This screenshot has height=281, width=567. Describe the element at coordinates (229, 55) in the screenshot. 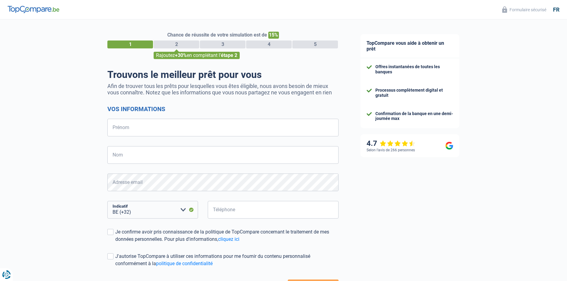

I see `span: étape 2` at that location.